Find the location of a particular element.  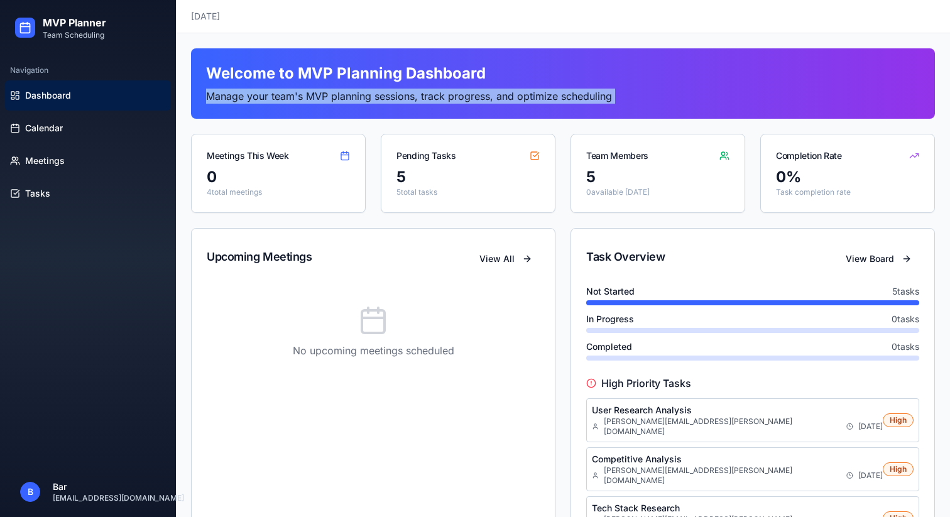

a: Dashboard is located at coordinates (88, 95).